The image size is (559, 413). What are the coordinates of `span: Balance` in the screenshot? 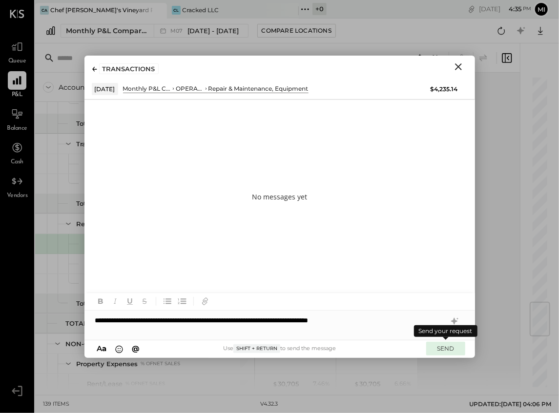 It's located at (17, 129).